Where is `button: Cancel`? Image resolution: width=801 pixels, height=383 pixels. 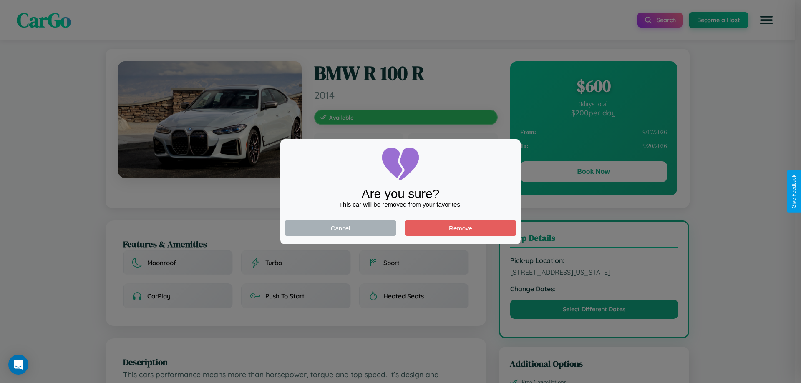 button: Cancel is located at coordinates (340, 228).